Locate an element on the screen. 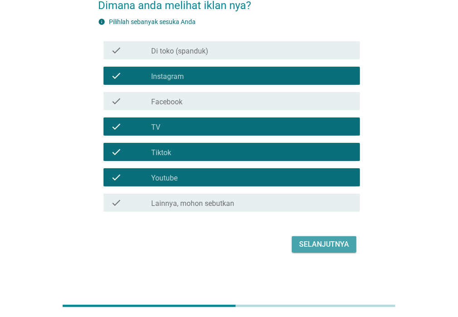 The width and height of the screenshot is (458, 317). label: Pilihlah sebanyak sesuka Anda is located at coordinates (152, 22).